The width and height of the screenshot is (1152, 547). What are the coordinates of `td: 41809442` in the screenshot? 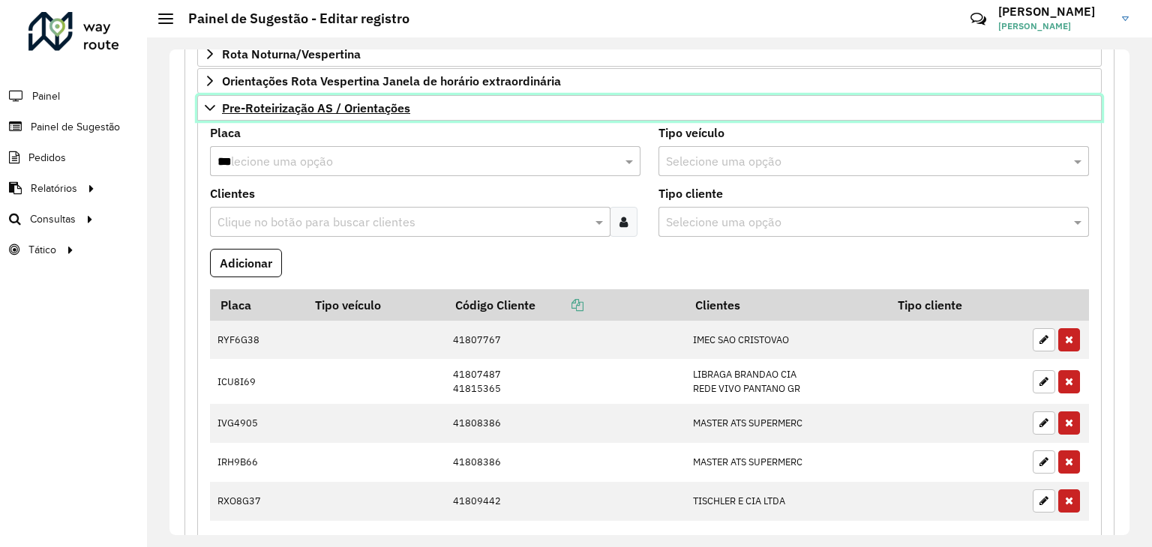 It's located at (565, 502).